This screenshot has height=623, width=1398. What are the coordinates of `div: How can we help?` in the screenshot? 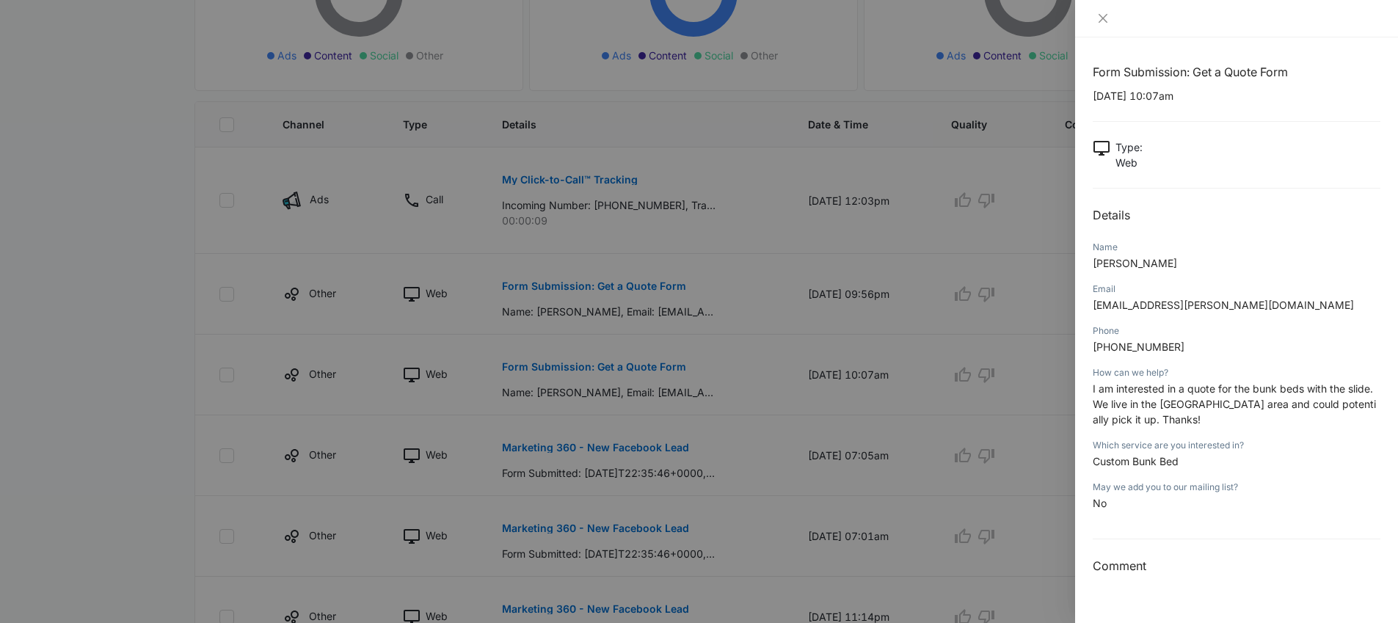 It's located at (1236, 373).